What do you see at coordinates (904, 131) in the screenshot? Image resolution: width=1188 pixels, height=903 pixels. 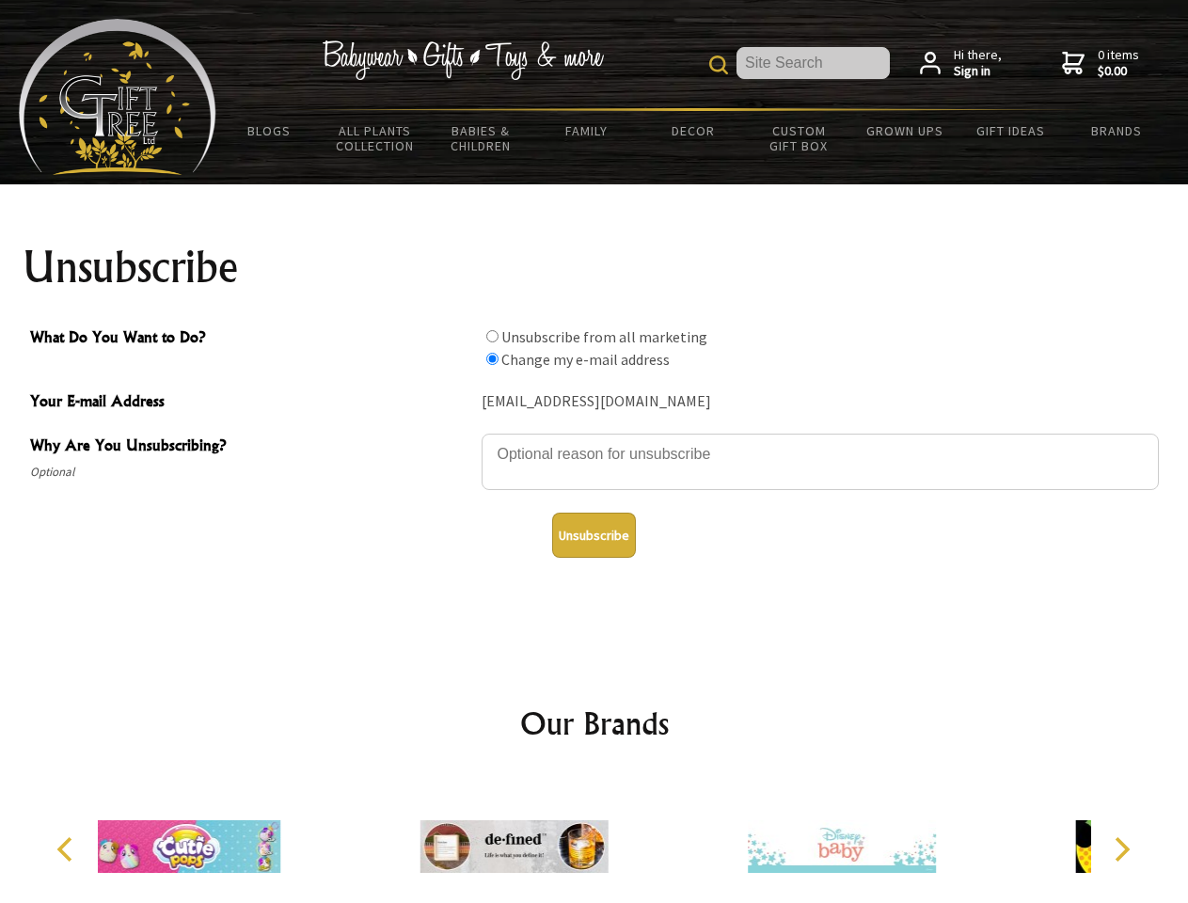 I see `a: Grown Ups` at bounding box center [904, 131].